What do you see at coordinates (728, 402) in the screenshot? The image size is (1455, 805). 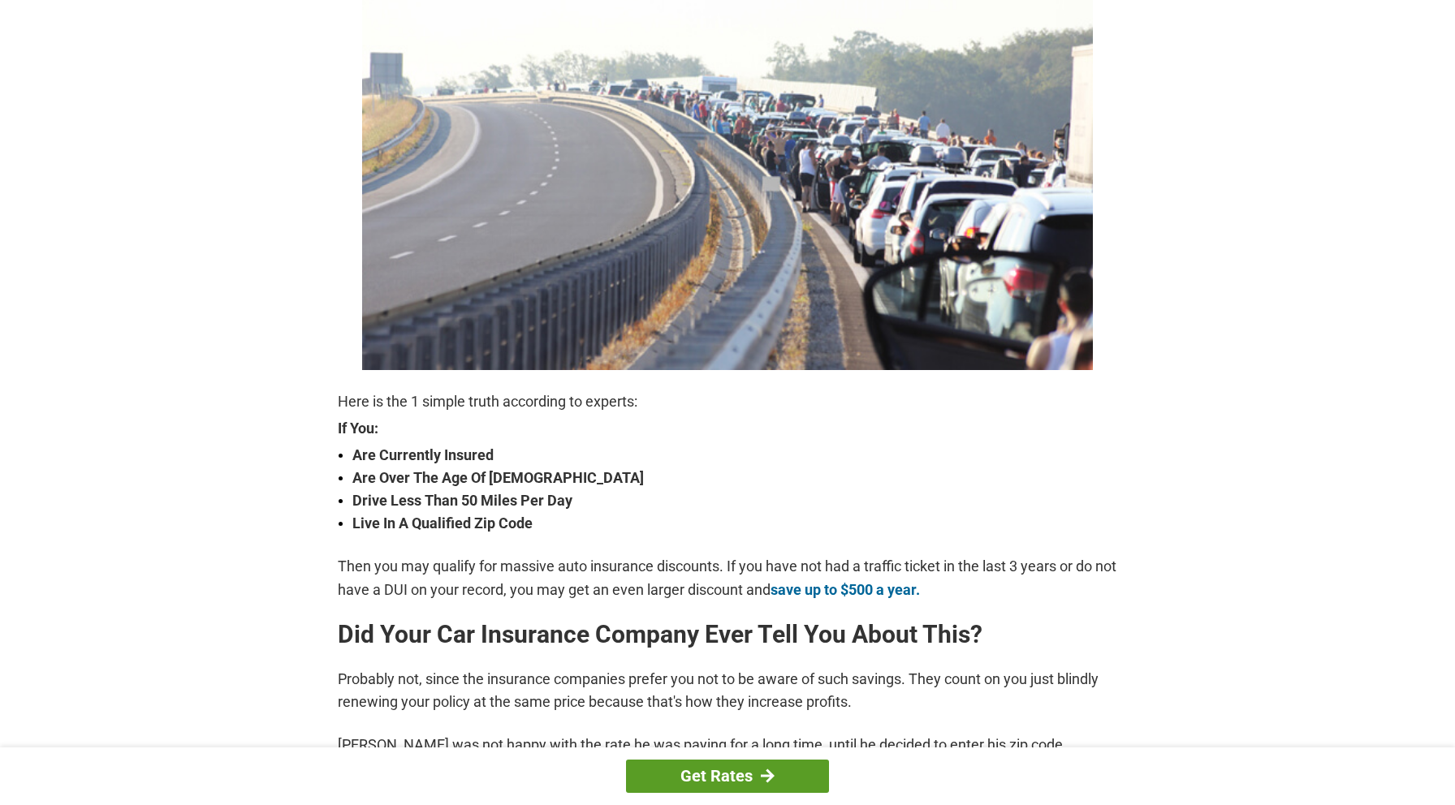 I see `p: Here is the 1 simple truth according to experts:` at bounding box center [728, 402].